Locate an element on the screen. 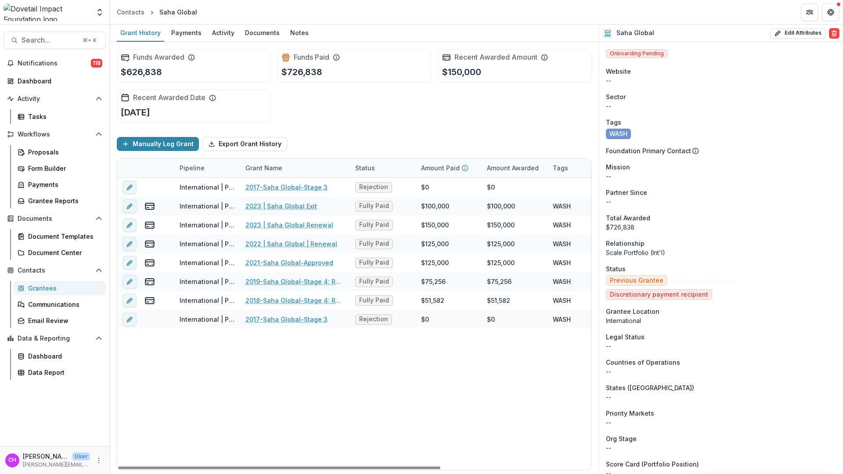 The width and height of the screenshot is (843, 474). button: Partners is located at coordinates (810, 12).